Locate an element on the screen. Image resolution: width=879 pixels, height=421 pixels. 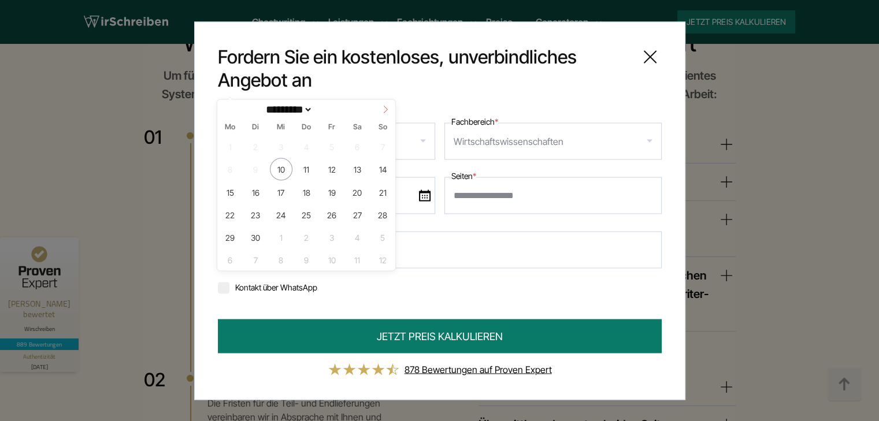
span: Oktober 3, 2025 is located at coordinates (332, 236).